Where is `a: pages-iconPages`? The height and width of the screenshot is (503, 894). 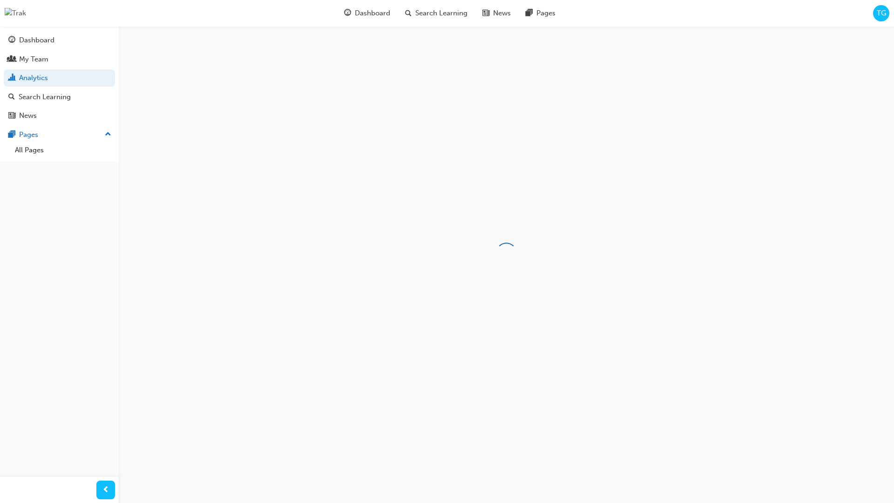
a: pages-iconPages is located at coordinates (540, 13).